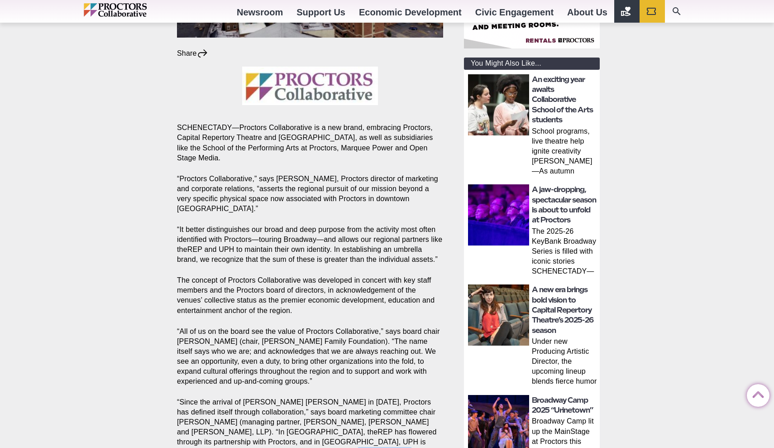 The height and width of the screenshot is (448, 774). What do you see at coordinates (310, 143) in the screenshot?
I see `p: SCHENECTADY—Proctors Collaborative is a new brand, embracing Proctors, Capital Repertory Theatre ...` at bounding box center [310, 143].